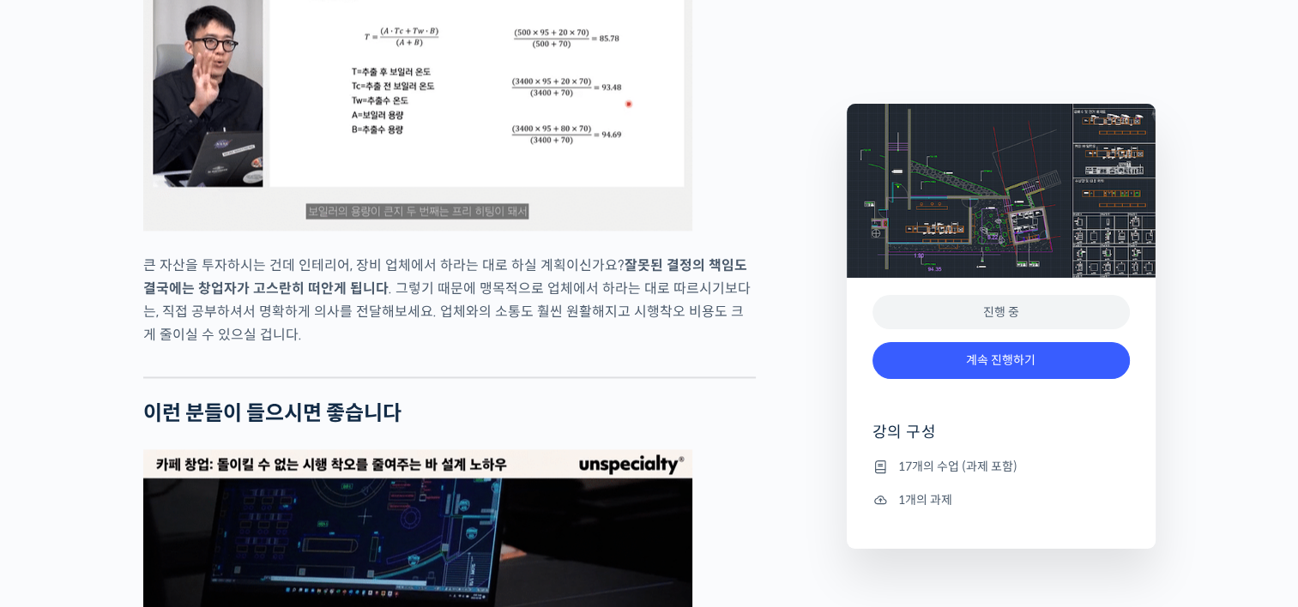 The height and width of the screenshot is (607, 1298). What do you see at coordinates (59, 498) in the screenshot?
I see `span: 홈` at bounding box center [59, 498].